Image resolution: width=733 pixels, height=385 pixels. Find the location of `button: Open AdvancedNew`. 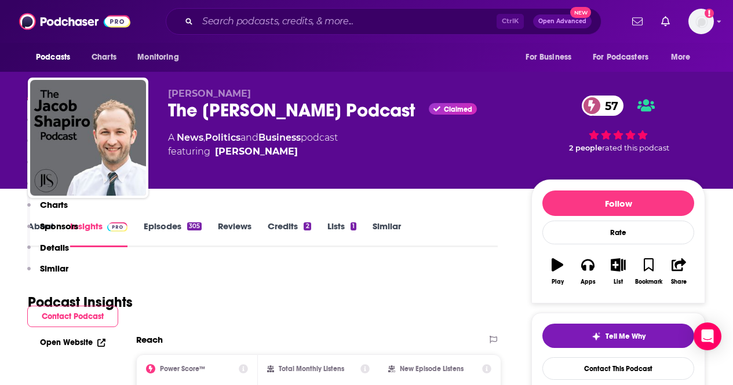

button: Open AdvancedNew is located at coordinates (562, 21).